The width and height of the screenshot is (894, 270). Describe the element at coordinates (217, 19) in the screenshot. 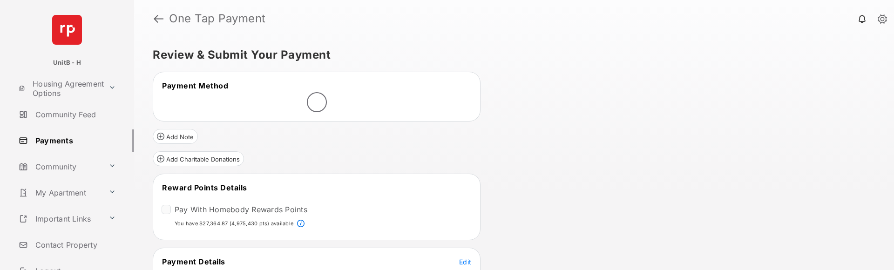

I see `strong: One Tap Payment` at that location.